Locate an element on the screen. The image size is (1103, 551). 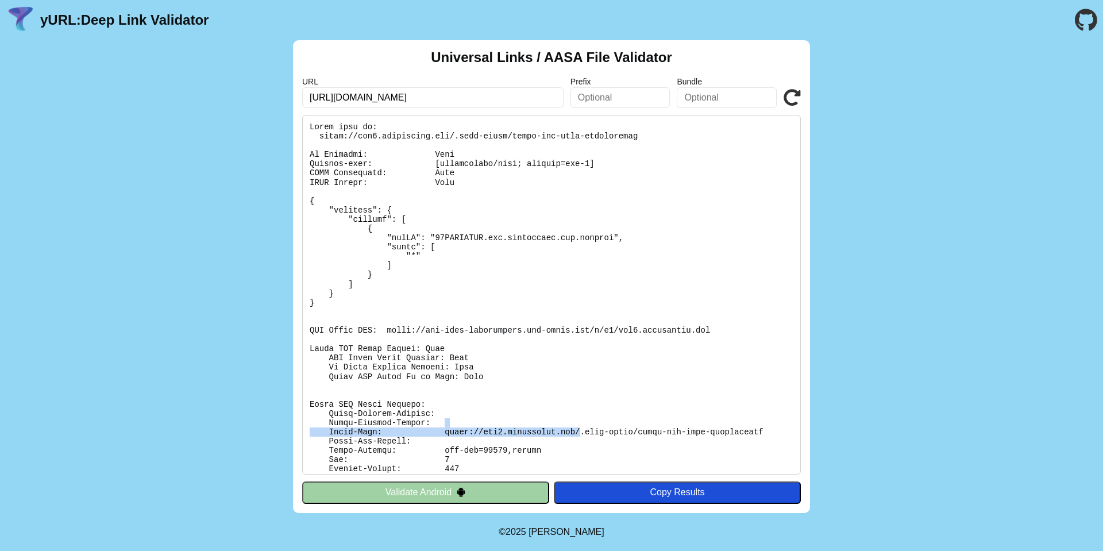
label: Bundle is located at coordinates (727, 82).